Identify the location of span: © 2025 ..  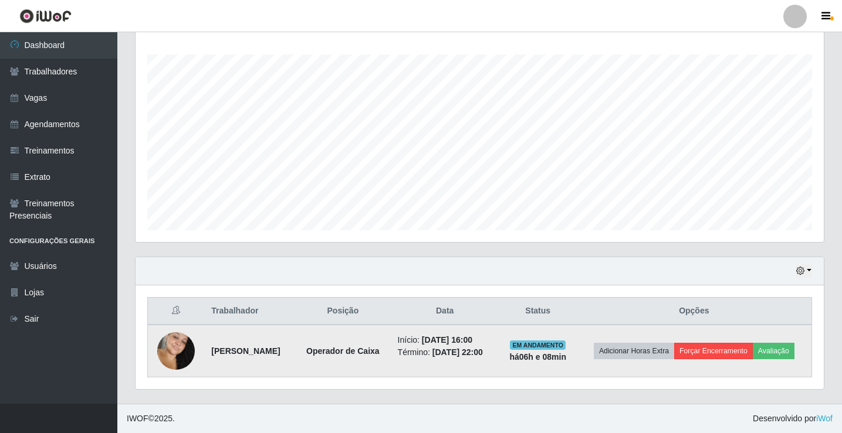
(151, 419).